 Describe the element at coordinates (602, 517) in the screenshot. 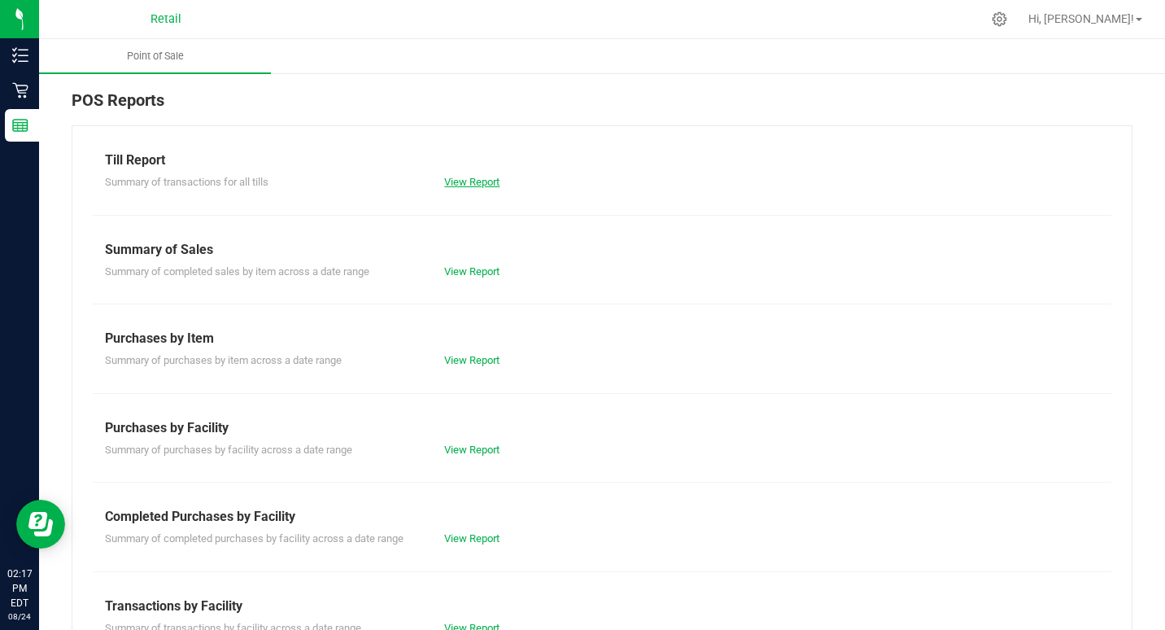

I see `div: Completed Purchases by Facility` at that location.